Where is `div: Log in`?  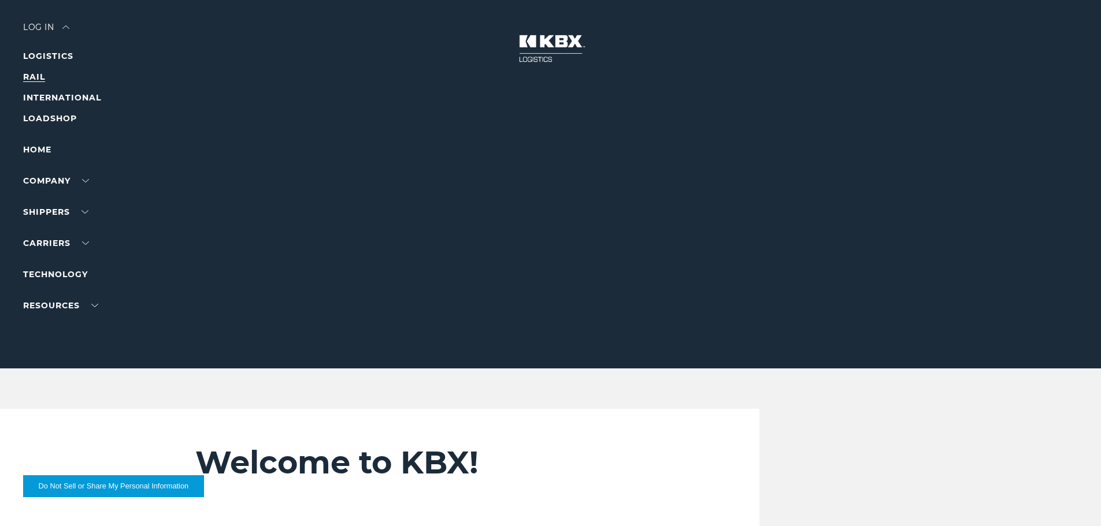 div: Log in is located at coordinates (46, 31).